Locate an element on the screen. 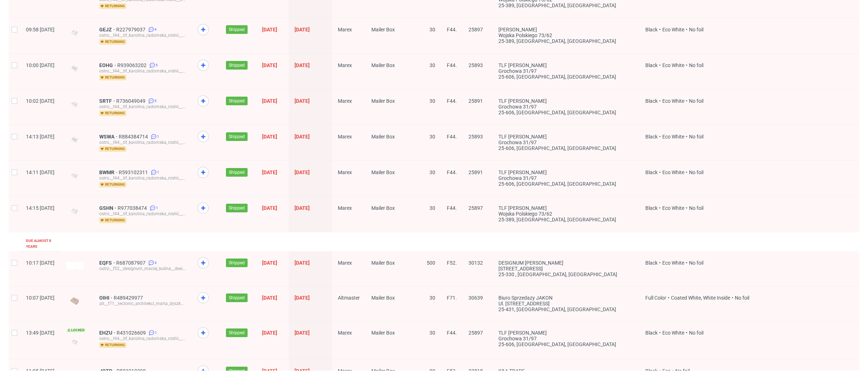  span: EHZU is located at coordinates (108, 333).